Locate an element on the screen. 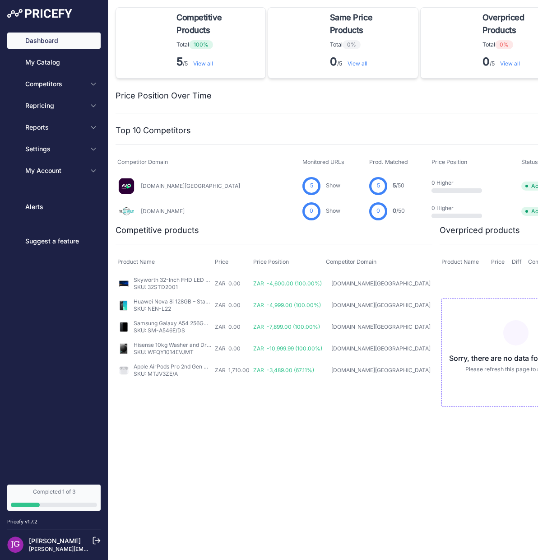 This screenshot has width=538, height=560. h2: Top 10 Competitors is located at coordinates (153, 130).